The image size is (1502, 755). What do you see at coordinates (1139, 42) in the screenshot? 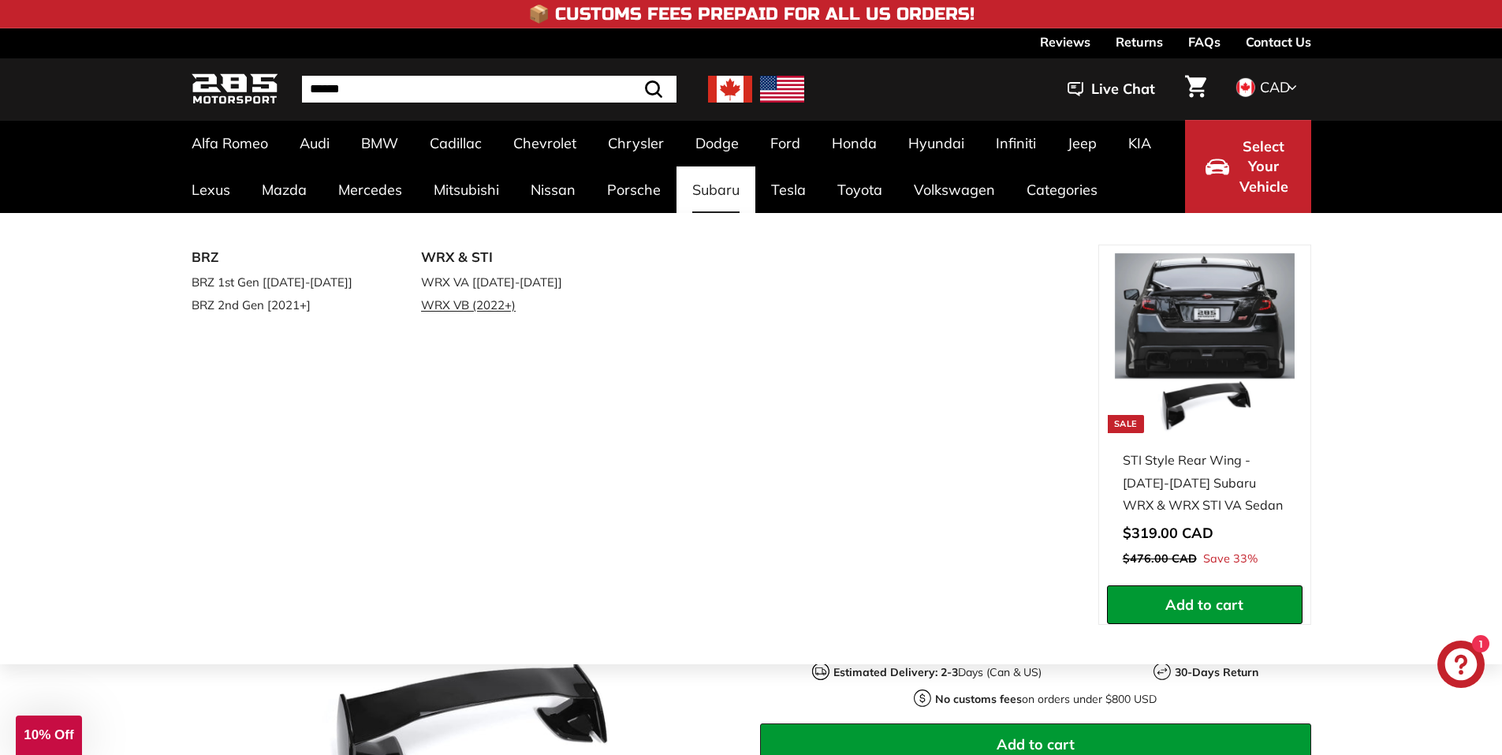
I see `a: Returns` at bounding box center [1139, 42].